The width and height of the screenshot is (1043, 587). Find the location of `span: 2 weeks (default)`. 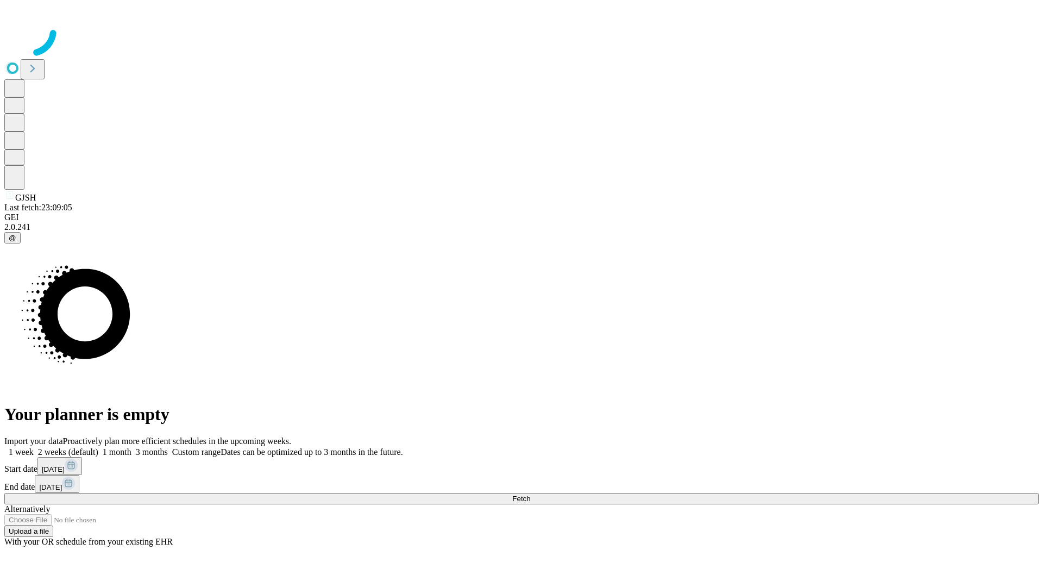

span: 2 weeks (default) is located at coordinates (68, 451).